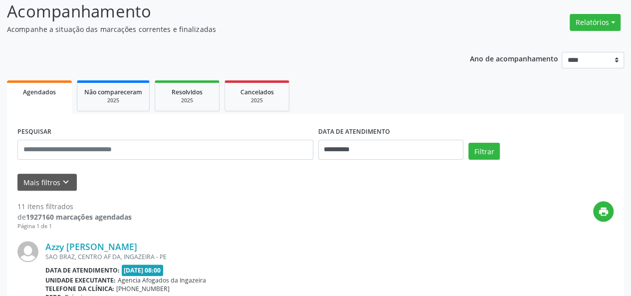  Describe the element at coordinates (34, 132) in the screenshot. I see `label: PESQUISAR` at that location.